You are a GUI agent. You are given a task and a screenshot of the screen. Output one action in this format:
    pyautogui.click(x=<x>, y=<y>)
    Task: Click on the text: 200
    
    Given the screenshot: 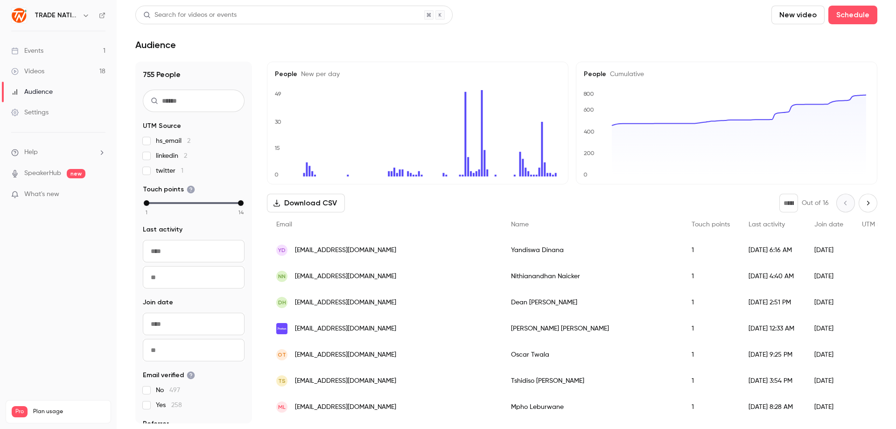 What is the action you would take?
    pyautogui.click(x=589, y=153)
    